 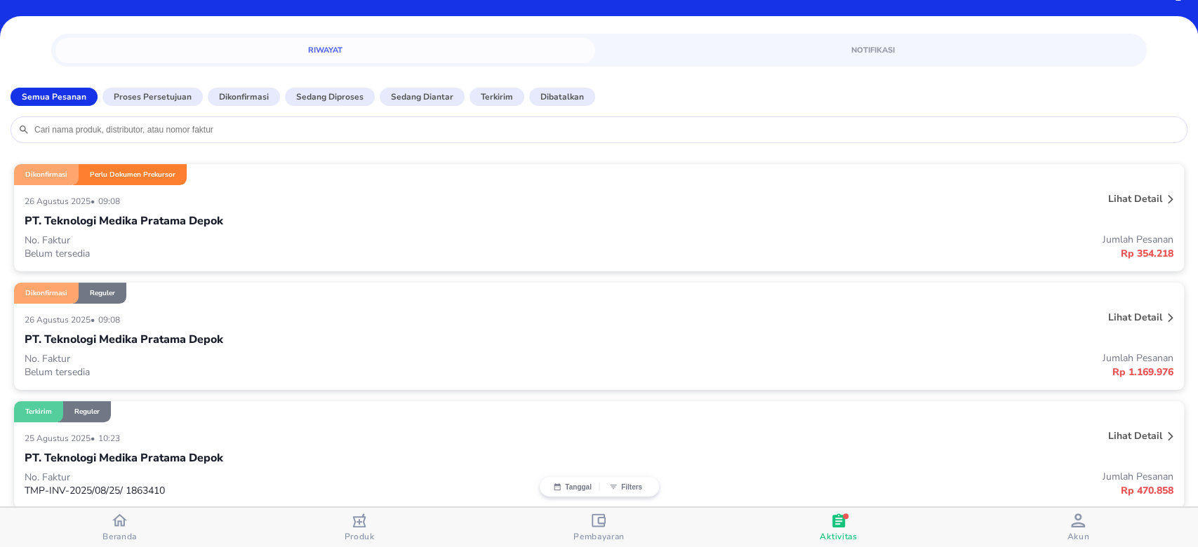 What do you see at coordinates (422, 97) in the screenshot?
I see `button: Sedang diantar` at bounding box center [422, 97].